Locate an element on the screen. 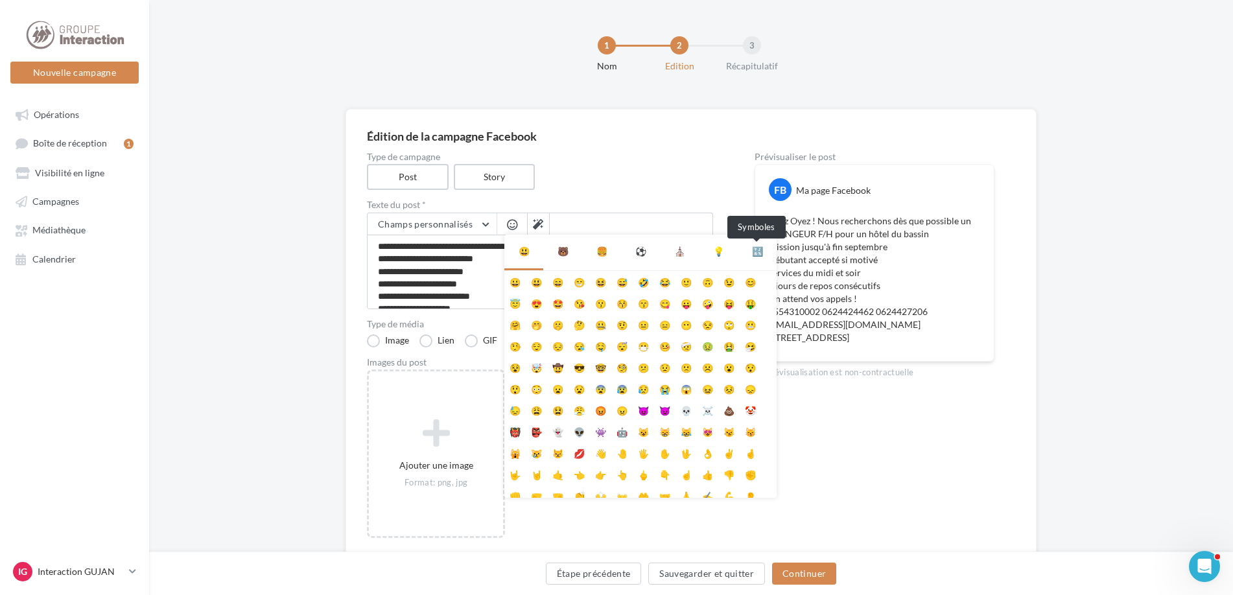  label: Type de campagne is located at coordinates (540, 157).